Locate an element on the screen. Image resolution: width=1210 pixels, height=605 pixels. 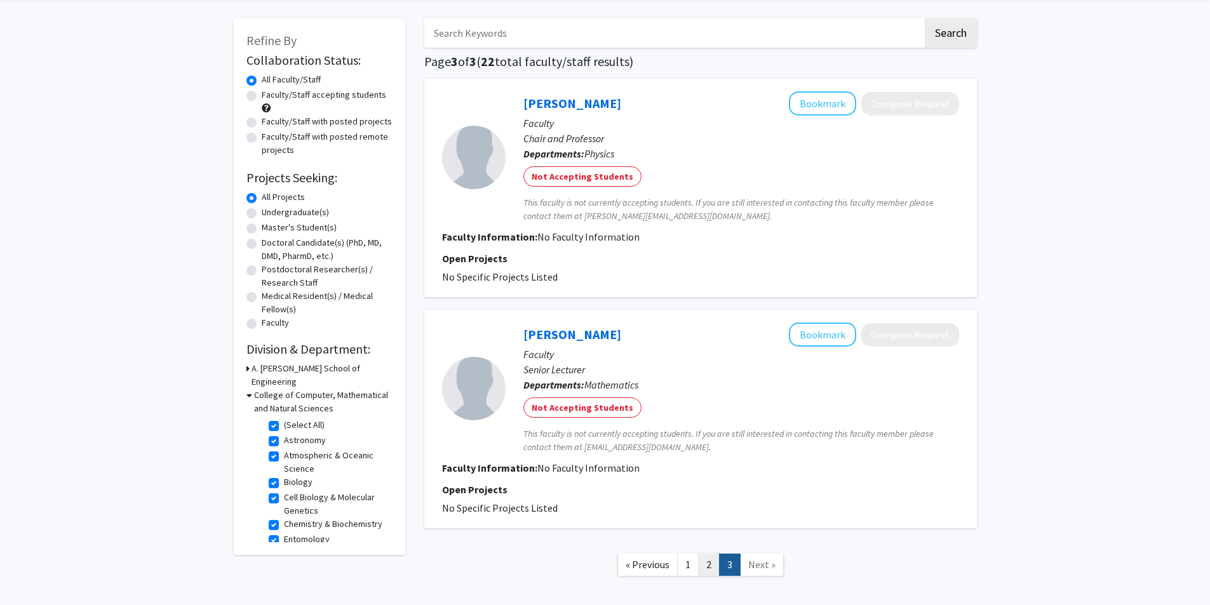
a: 3 is located at coordinates (730, 565).